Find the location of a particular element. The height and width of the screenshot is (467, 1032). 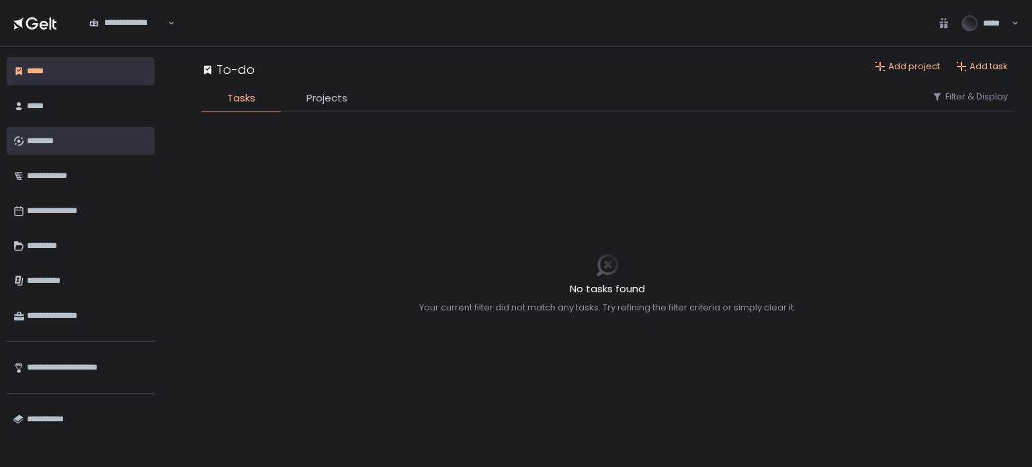

div: Your current filter did not match any tasks. Try refining the filter criteria or simply clear it. is located at coordinates (607, 308).